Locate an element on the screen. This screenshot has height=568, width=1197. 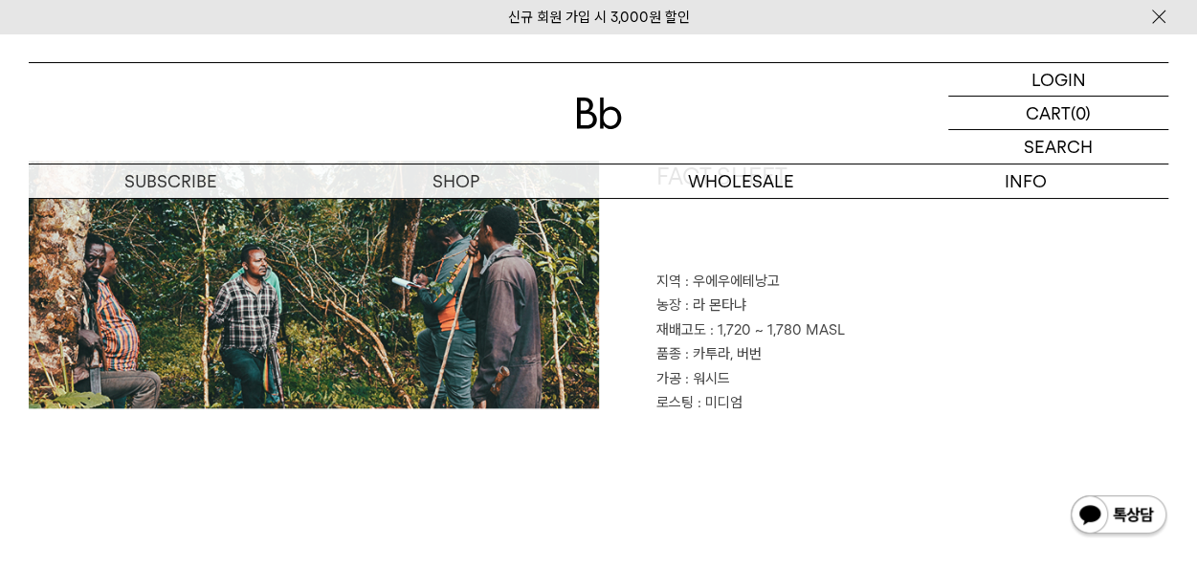
span: : 미디엄 is located at coordinates (719, 403).